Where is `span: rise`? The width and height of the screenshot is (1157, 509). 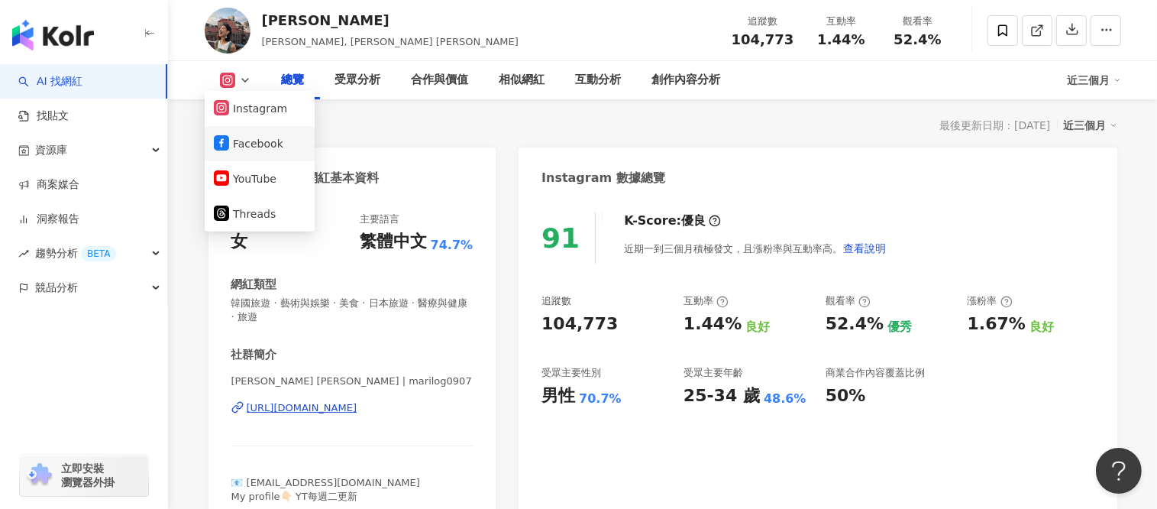 span: rise is located at coordinates (24, 254).